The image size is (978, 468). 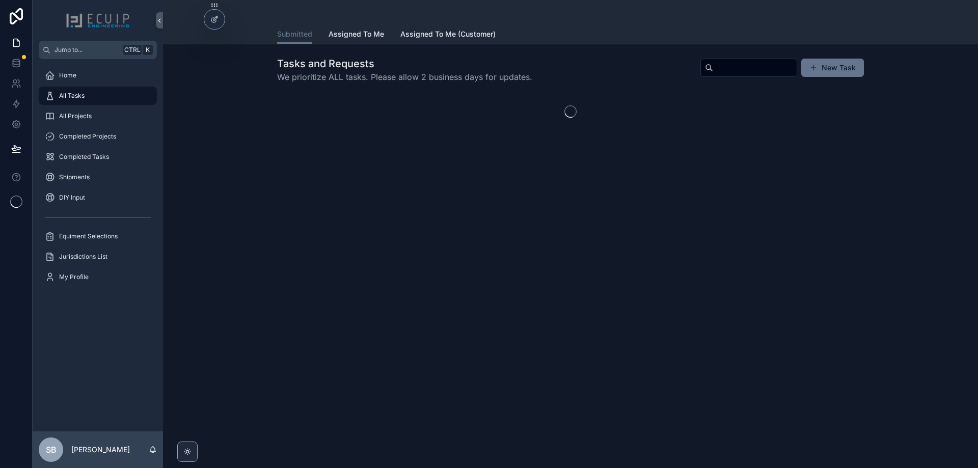 What do you see at coordinates (98, 157) in the screenshot?
I see `a: Completed Tasks` at bounding box center [98, 157].